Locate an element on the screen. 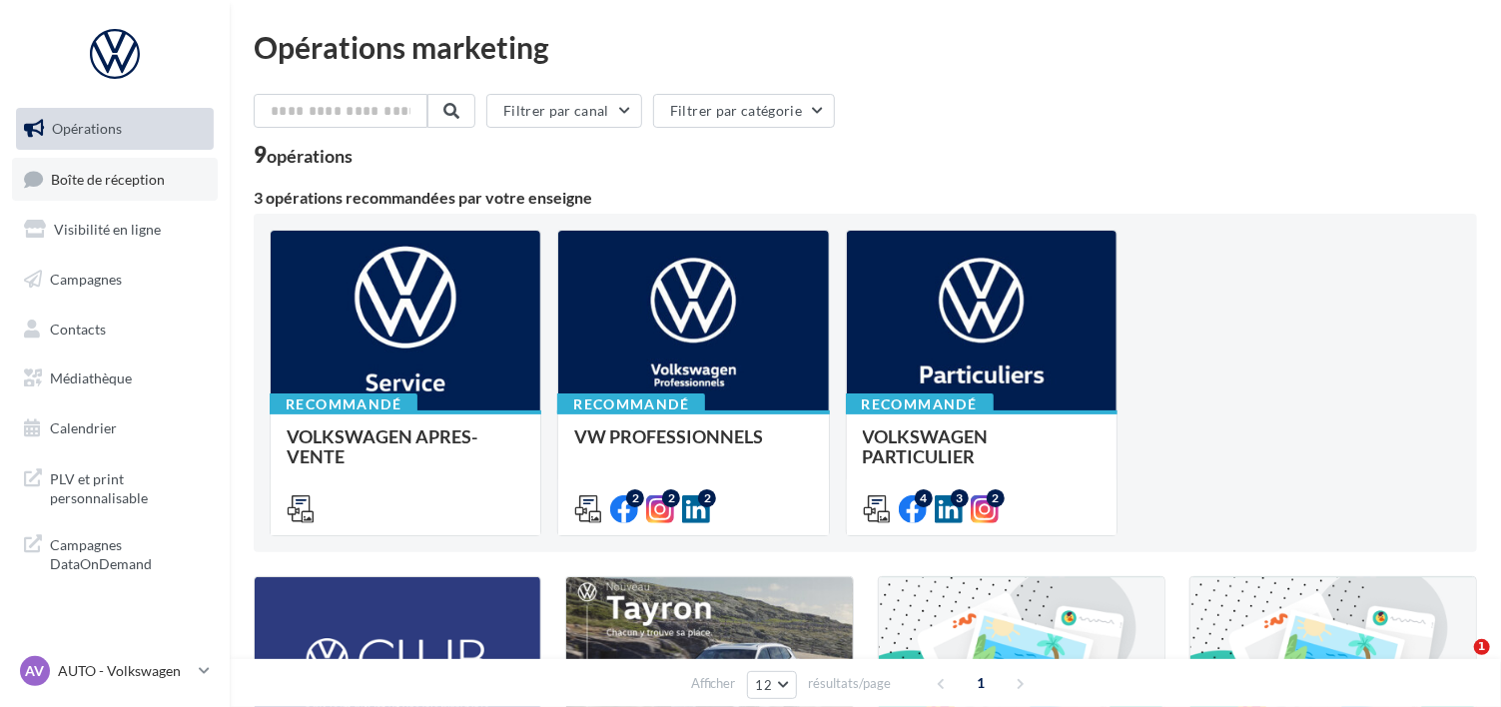 The height and width of the screenshot is (707, 1501). div: 9 is located at coordinates (303, 155).